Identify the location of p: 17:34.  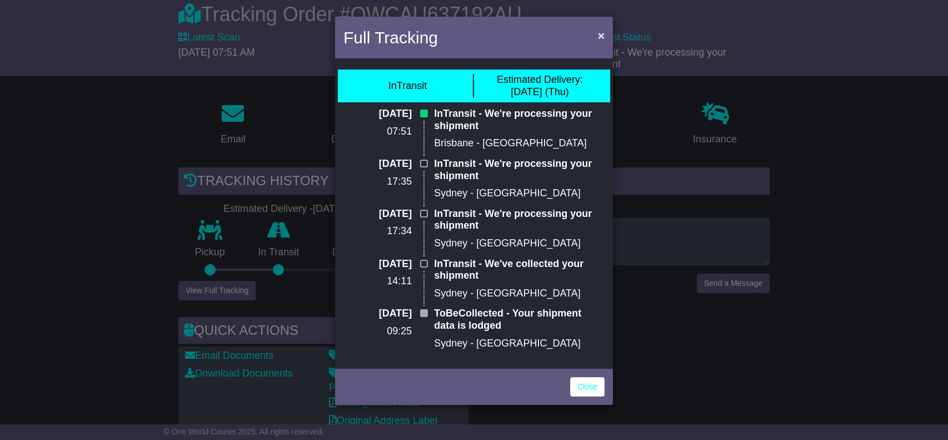
(377, 231).